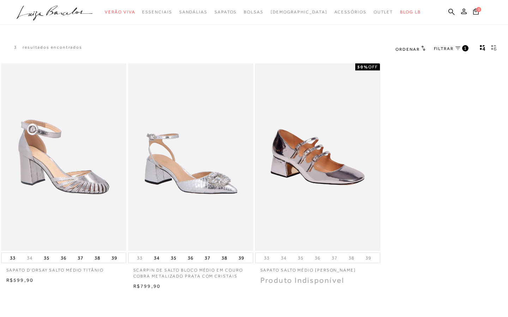 Image resolution: width=508 pixels, height=317 pixels. Describe the element at coordinates (63, 268) in the screenshot. I see `p: SAPATO D'ORSAY SALTO MÉDIO TITÂNIO` at that location.